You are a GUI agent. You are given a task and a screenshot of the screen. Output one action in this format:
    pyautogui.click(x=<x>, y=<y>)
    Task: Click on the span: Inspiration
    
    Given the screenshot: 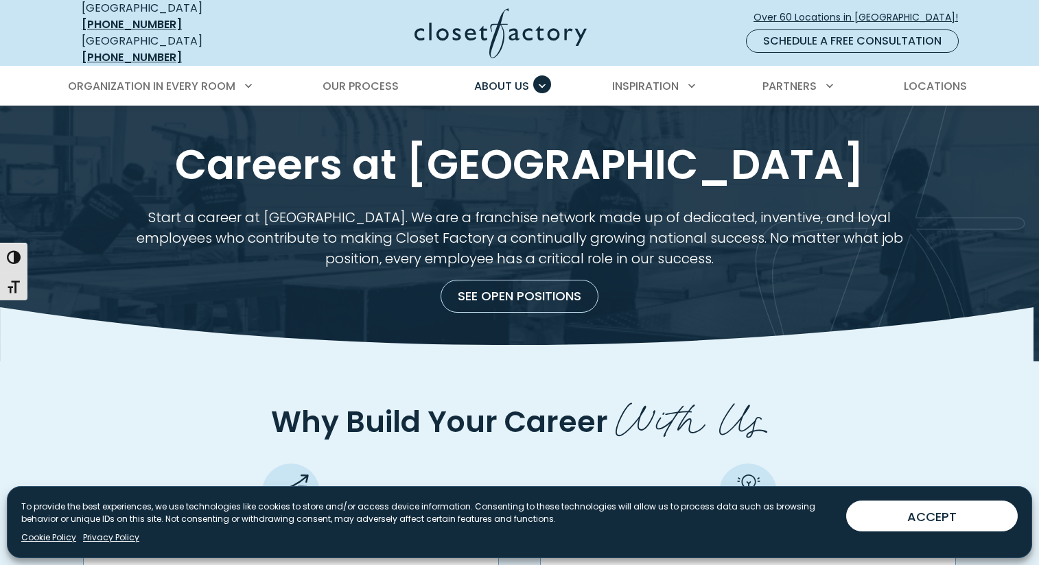 What is the action you would take?
    pyautogui.click(x=645, y=86)
    